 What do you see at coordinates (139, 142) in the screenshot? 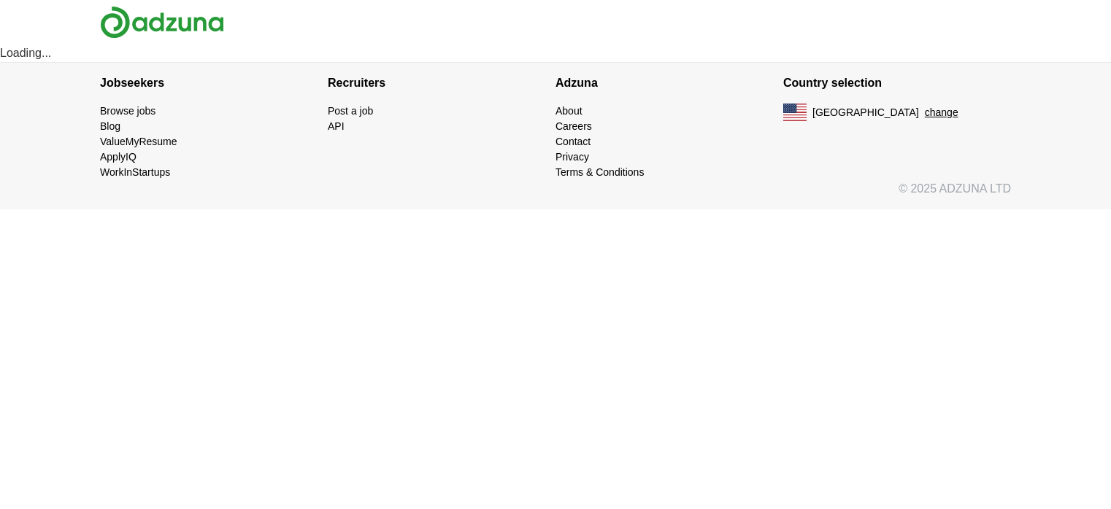
I see `a: ValueMyResume` at bounding box center [139, 142].